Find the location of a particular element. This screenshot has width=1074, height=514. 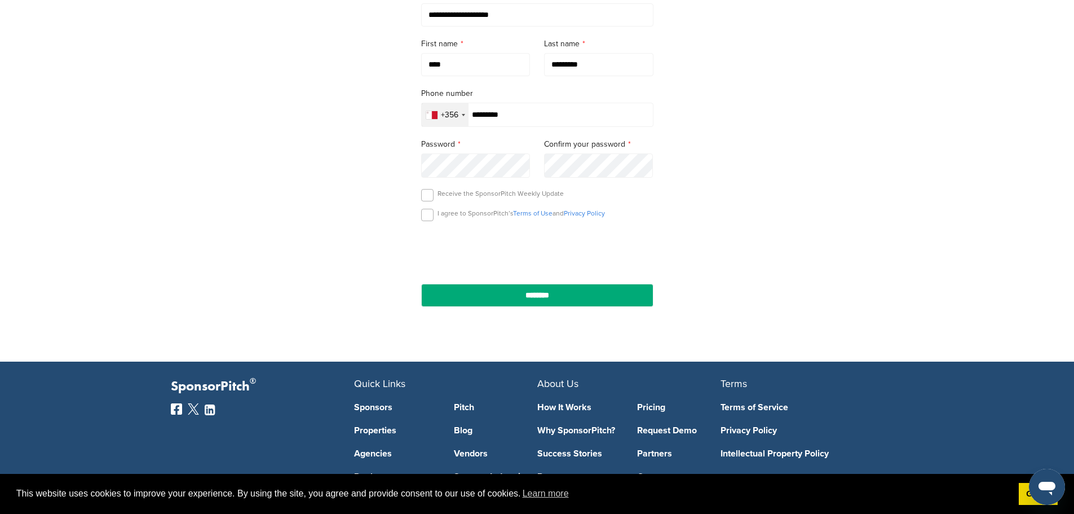

label: Last name is located at coordinates (599, 44).